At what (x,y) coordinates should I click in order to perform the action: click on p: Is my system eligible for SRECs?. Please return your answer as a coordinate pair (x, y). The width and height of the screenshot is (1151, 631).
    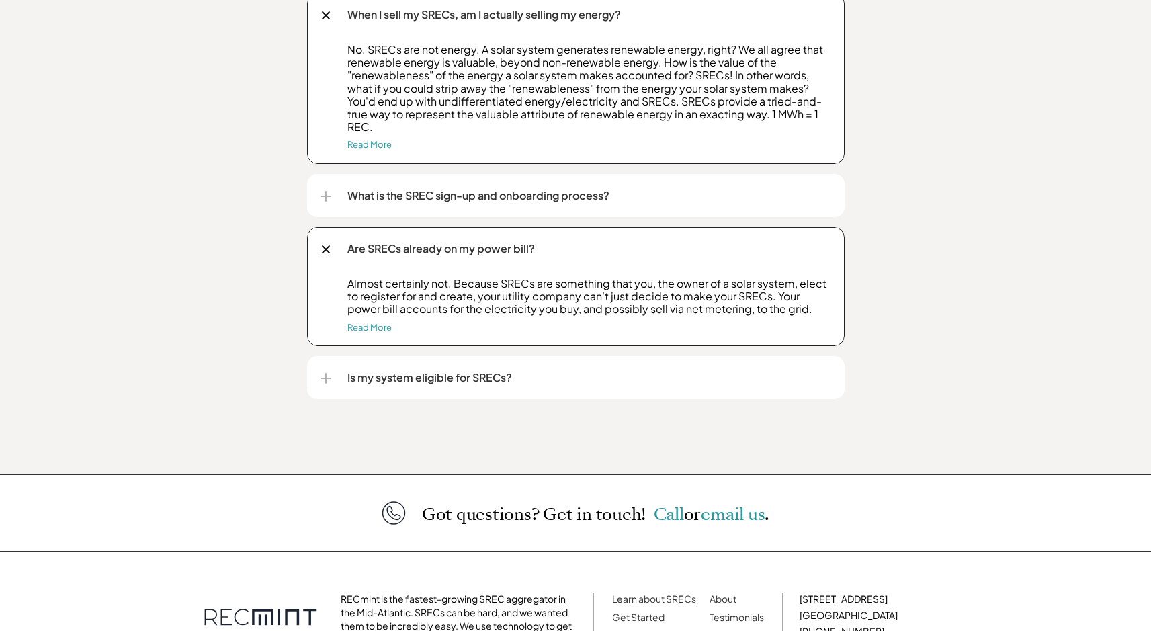
    Looking at the image, I should click on (589, 378).